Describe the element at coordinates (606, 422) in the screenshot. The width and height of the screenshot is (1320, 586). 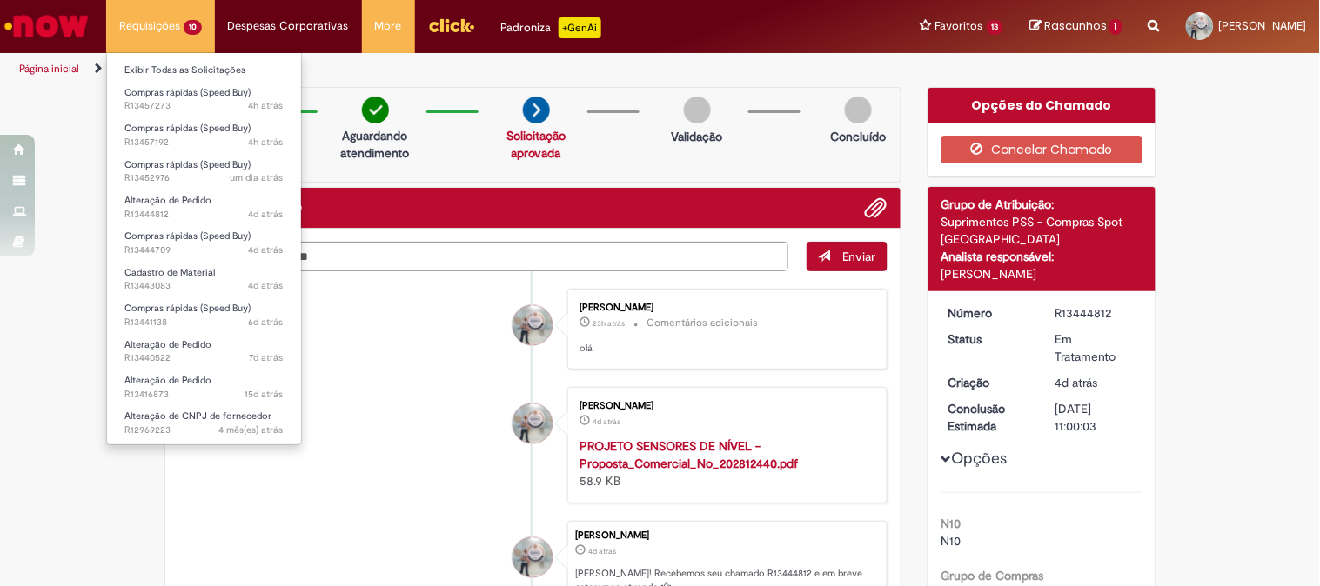
I see `time: 25/08/2025 14:59:54` at that location.